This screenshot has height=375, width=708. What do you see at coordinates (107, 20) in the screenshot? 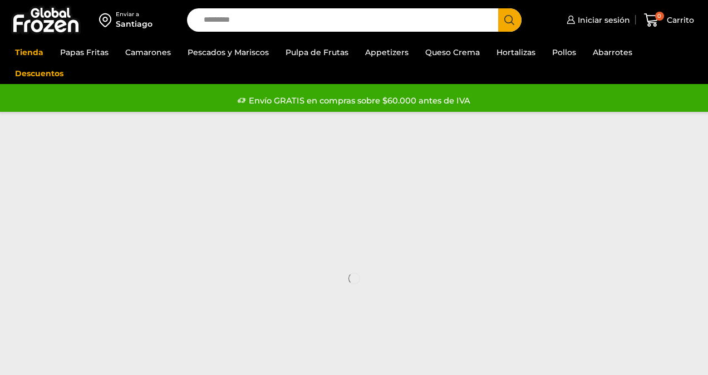
I see `img: address-field-icon.svg` at bounding box center [107, 20].